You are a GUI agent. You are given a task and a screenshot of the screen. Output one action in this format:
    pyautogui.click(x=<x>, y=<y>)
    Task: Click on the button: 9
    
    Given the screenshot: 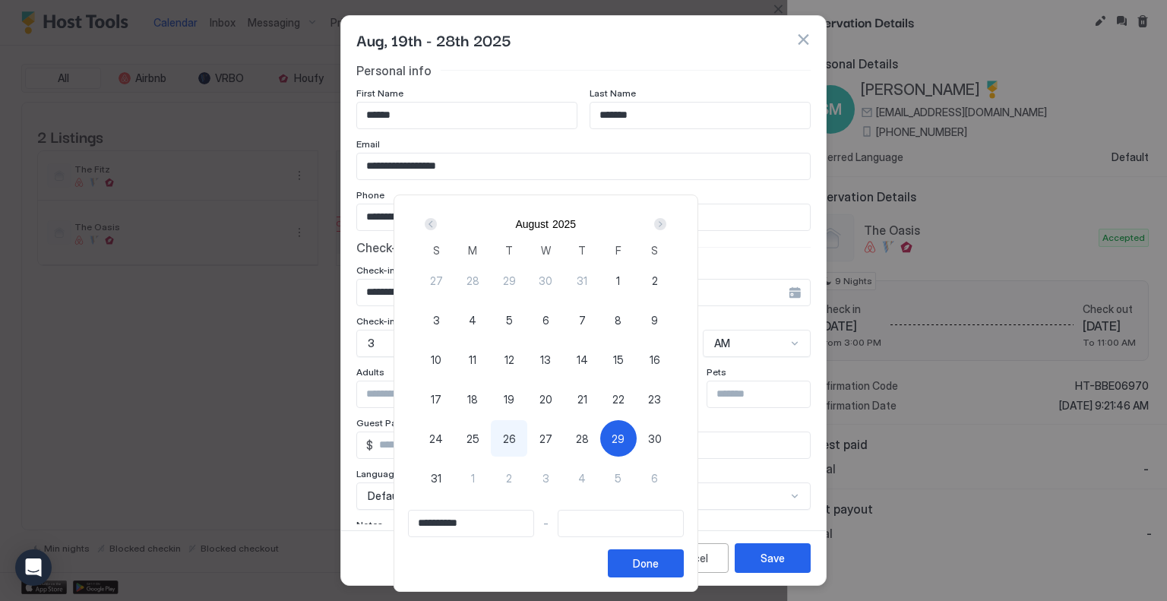 What is the action you would take?
    pyautogui.click(x=655, y=320)
    